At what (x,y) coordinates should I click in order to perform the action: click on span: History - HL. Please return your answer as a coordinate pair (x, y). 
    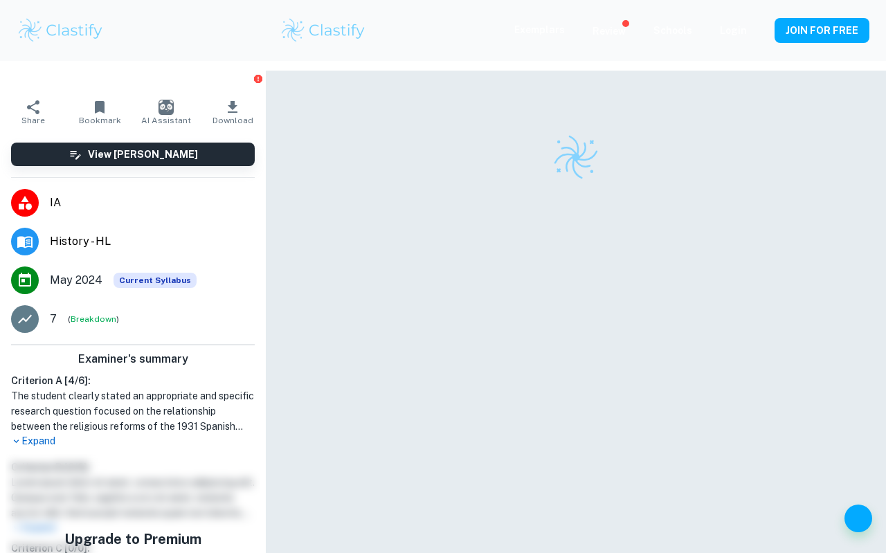
    Looking at the image, I should click on (152, 241).